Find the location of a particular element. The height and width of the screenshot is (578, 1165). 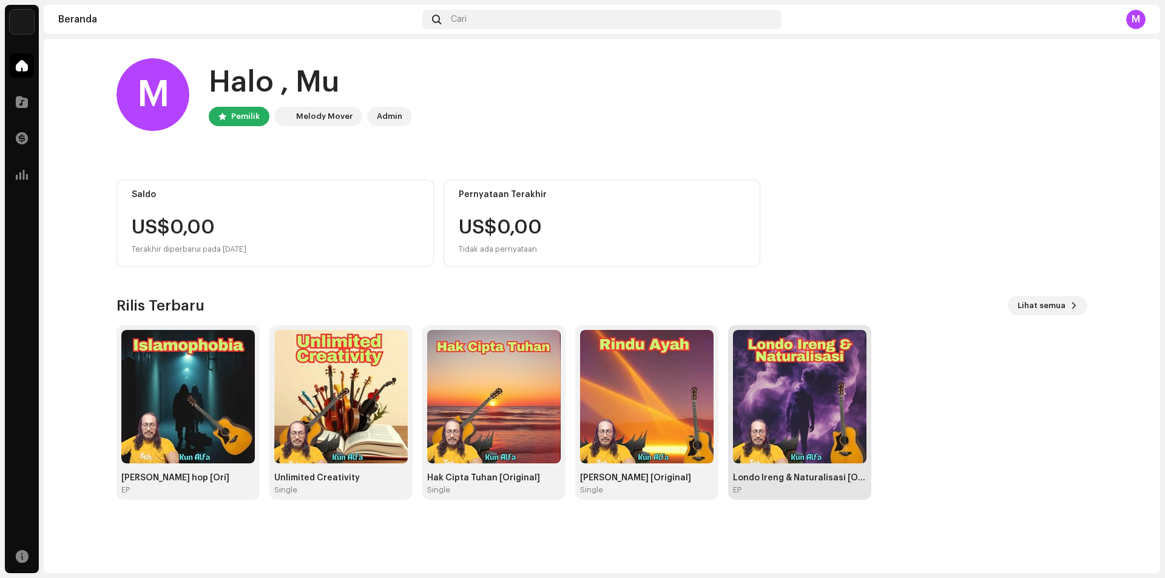

h3: Rilis Terbaru is located at coordinates (160, 306).